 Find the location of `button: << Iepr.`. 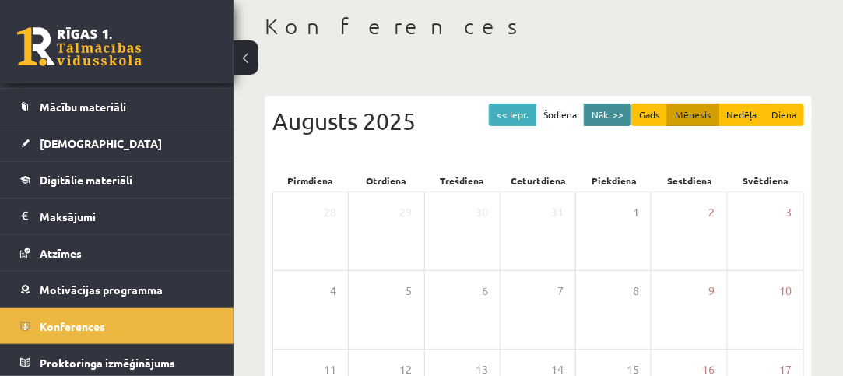

button: << Iepr. is located at coordinates (512, 114).